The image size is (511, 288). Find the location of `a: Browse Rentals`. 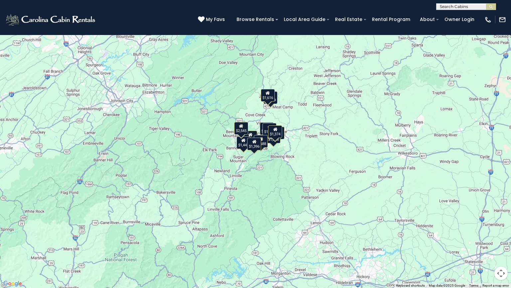

a: Browse Rentals is located at coordinates (255, 19).